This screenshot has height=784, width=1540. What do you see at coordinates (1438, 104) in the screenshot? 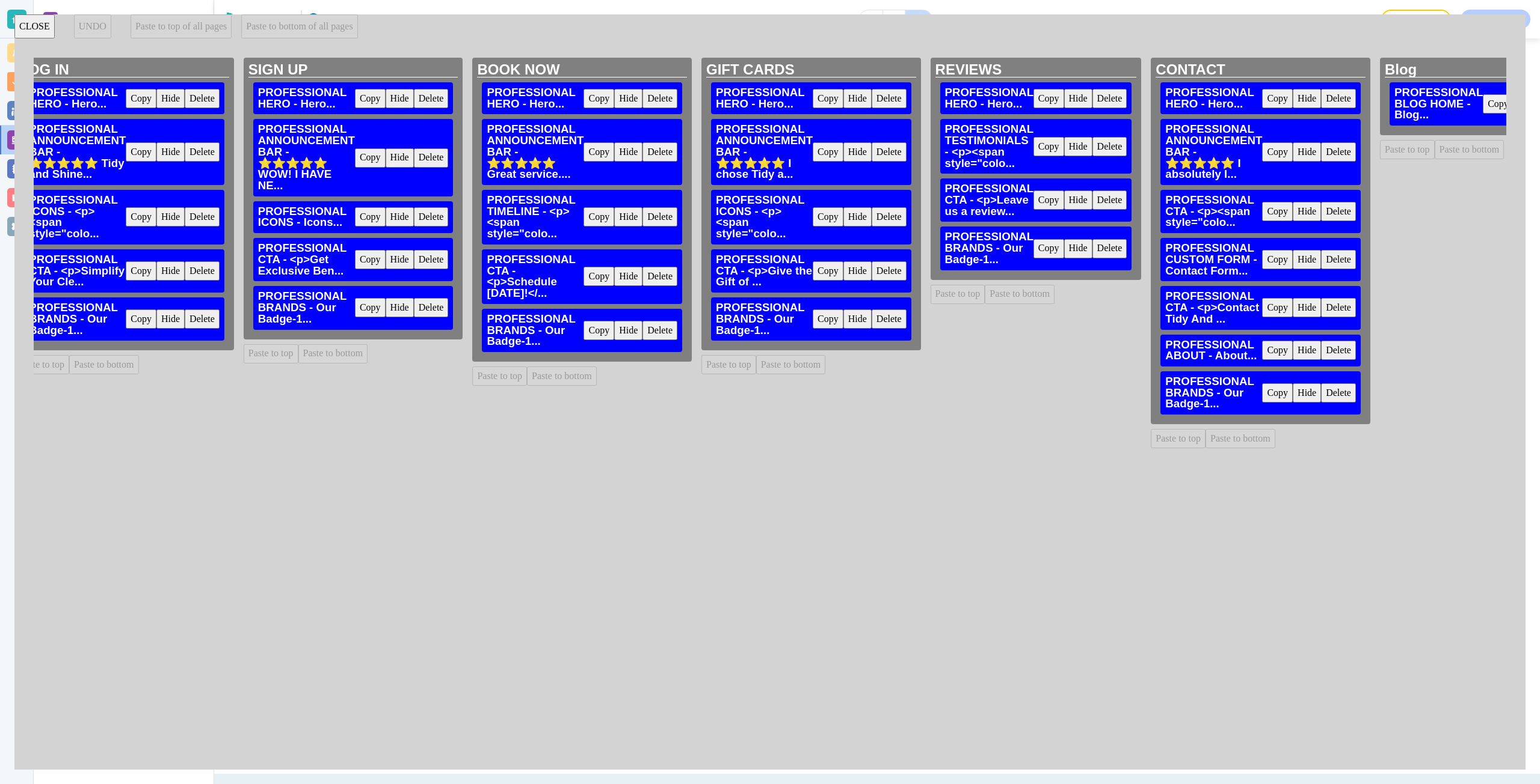
I see `h3: PROFESSIONAL BLOG HOME - Blog...` at bounding box center [1438, 104].